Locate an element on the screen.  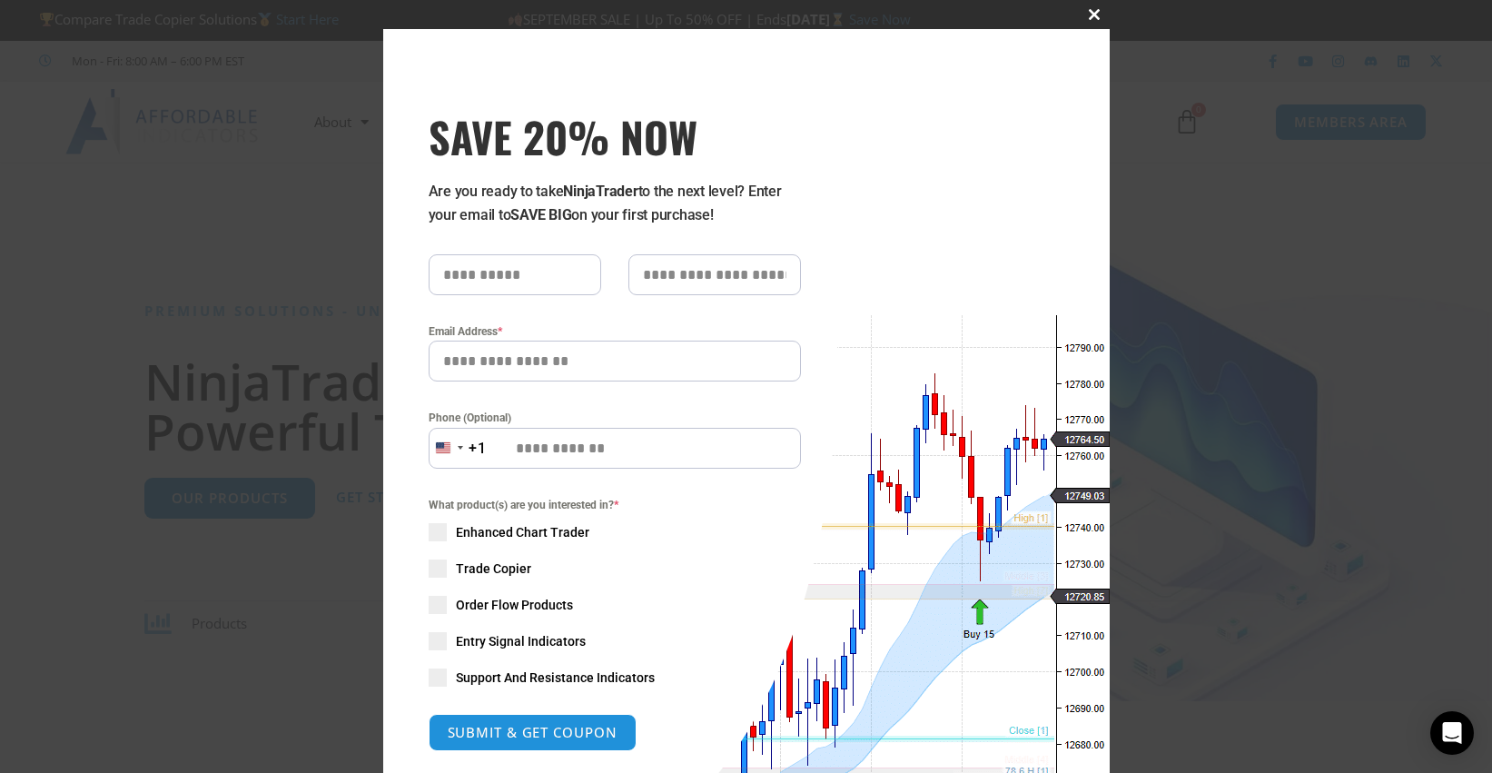
span: What product(s) are you interested in? is located at coordinates (615, 505).